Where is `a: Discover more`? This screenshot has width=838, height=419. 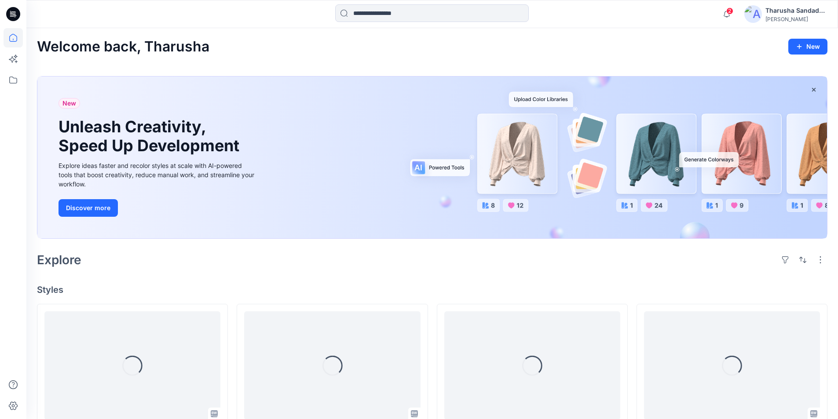 a: Discover more is located at coordinates (158, 208).